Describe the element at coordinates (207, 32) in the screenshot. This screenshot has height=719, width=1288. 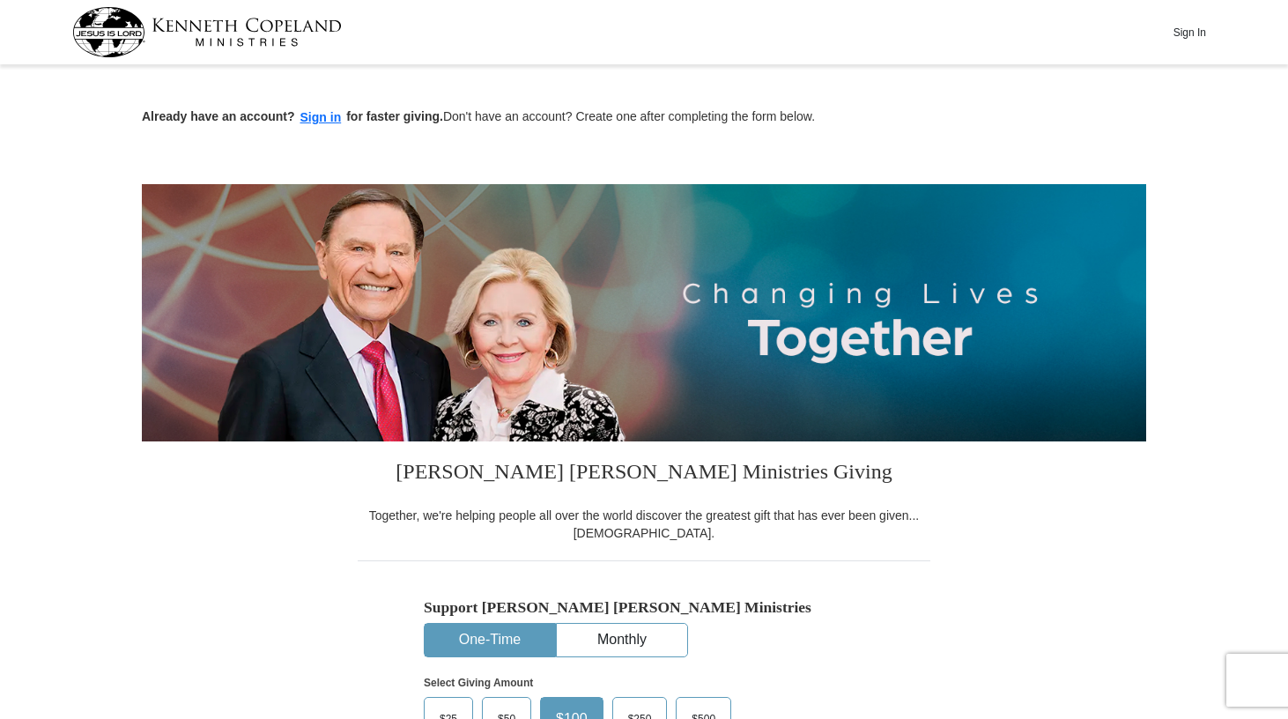
I see `img: kcm-header-logo.svg` at that location.